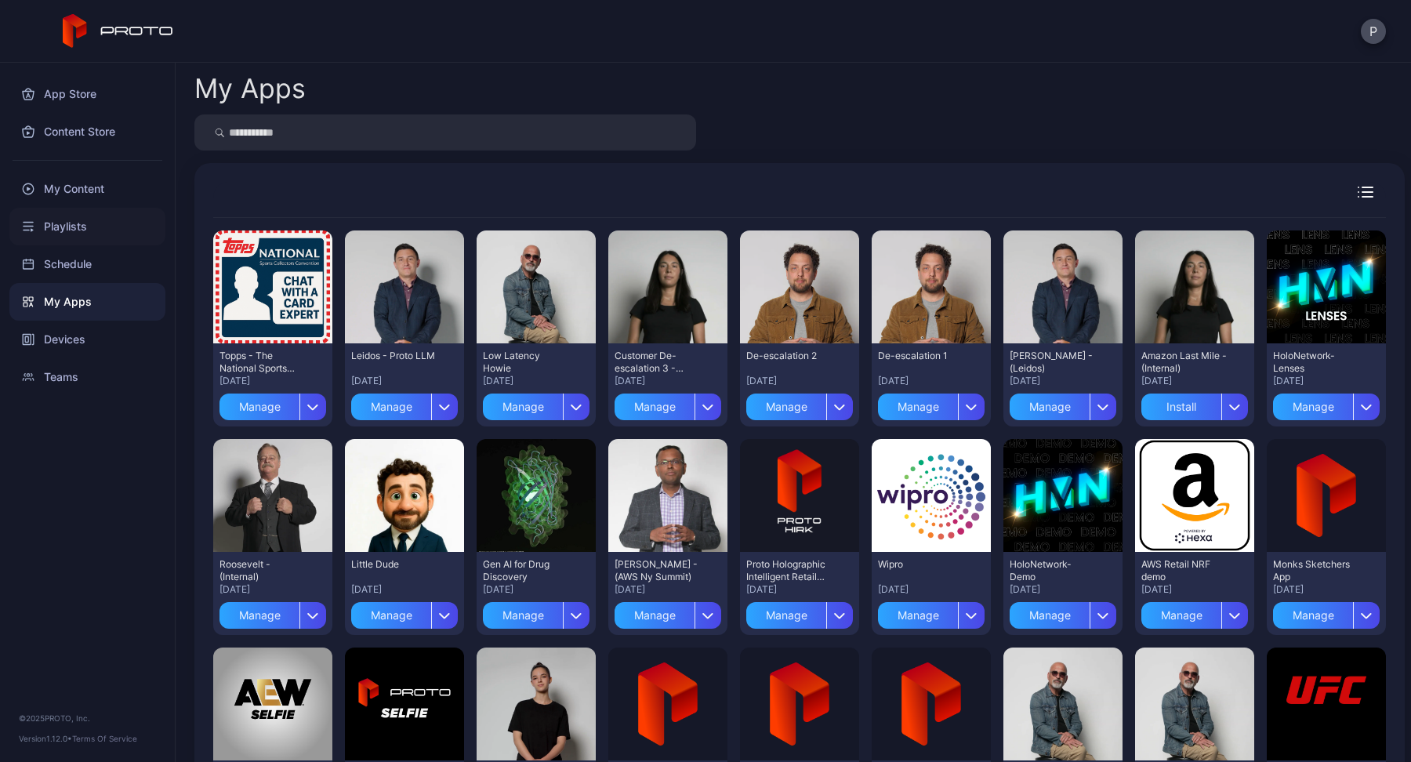 Image resolution: width=1411 pixels, height=762 pixels. What do you see at coordinates (263, 570) in the screenshot?
I see `div: Roosevelt - (Internal)` at bounding box center [263, 570].